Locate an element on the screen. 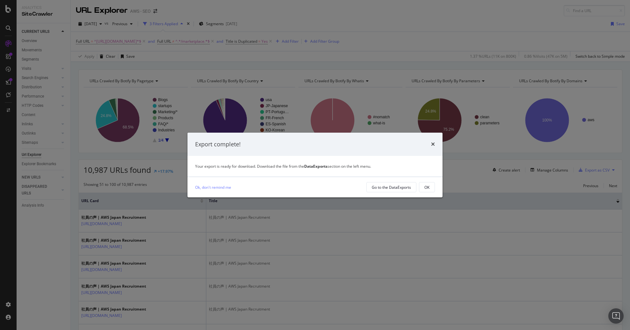 Image resolution: width=630 pixels, height=330 pixels. a: Ok, don't remind me is located at coordinates (213, 187).